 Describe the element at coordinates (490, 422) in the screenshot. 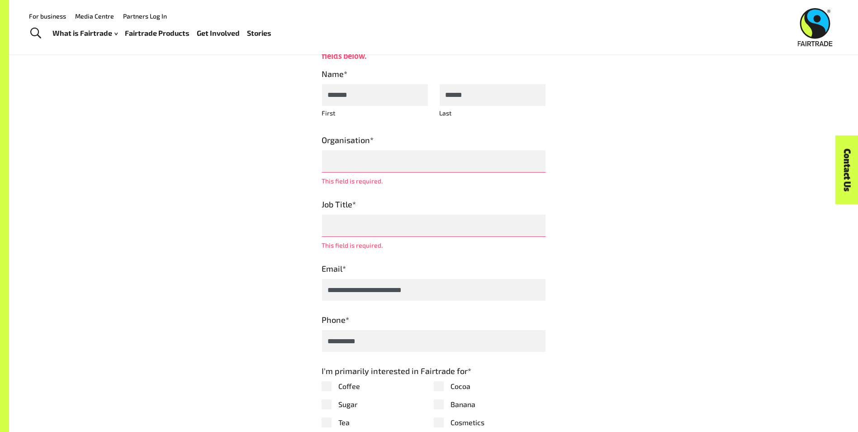

I see `label: Cosmetics` at that location.